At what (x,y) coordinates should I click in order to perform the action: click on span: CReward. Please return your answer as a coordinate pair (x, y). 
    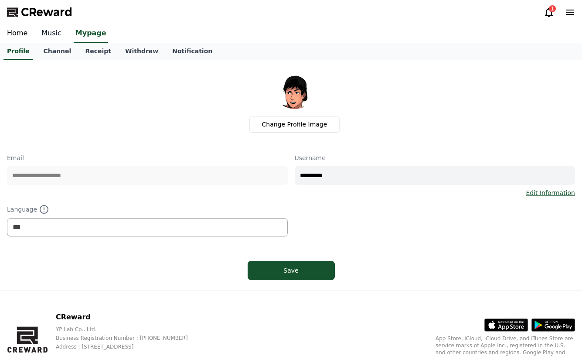
    Looking at the image, I should click on (47, 12).